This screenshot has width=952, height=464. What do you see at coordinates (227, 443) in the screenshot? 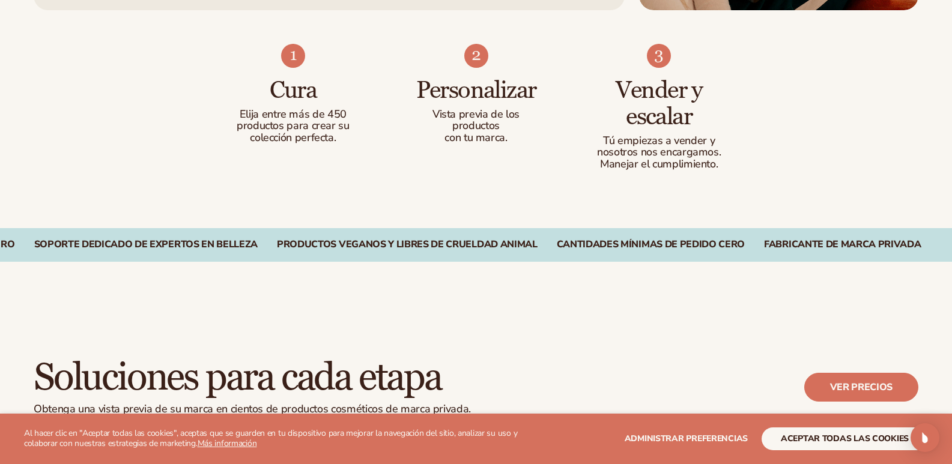
I see `a: Más información` at bounding box center [227, 443].